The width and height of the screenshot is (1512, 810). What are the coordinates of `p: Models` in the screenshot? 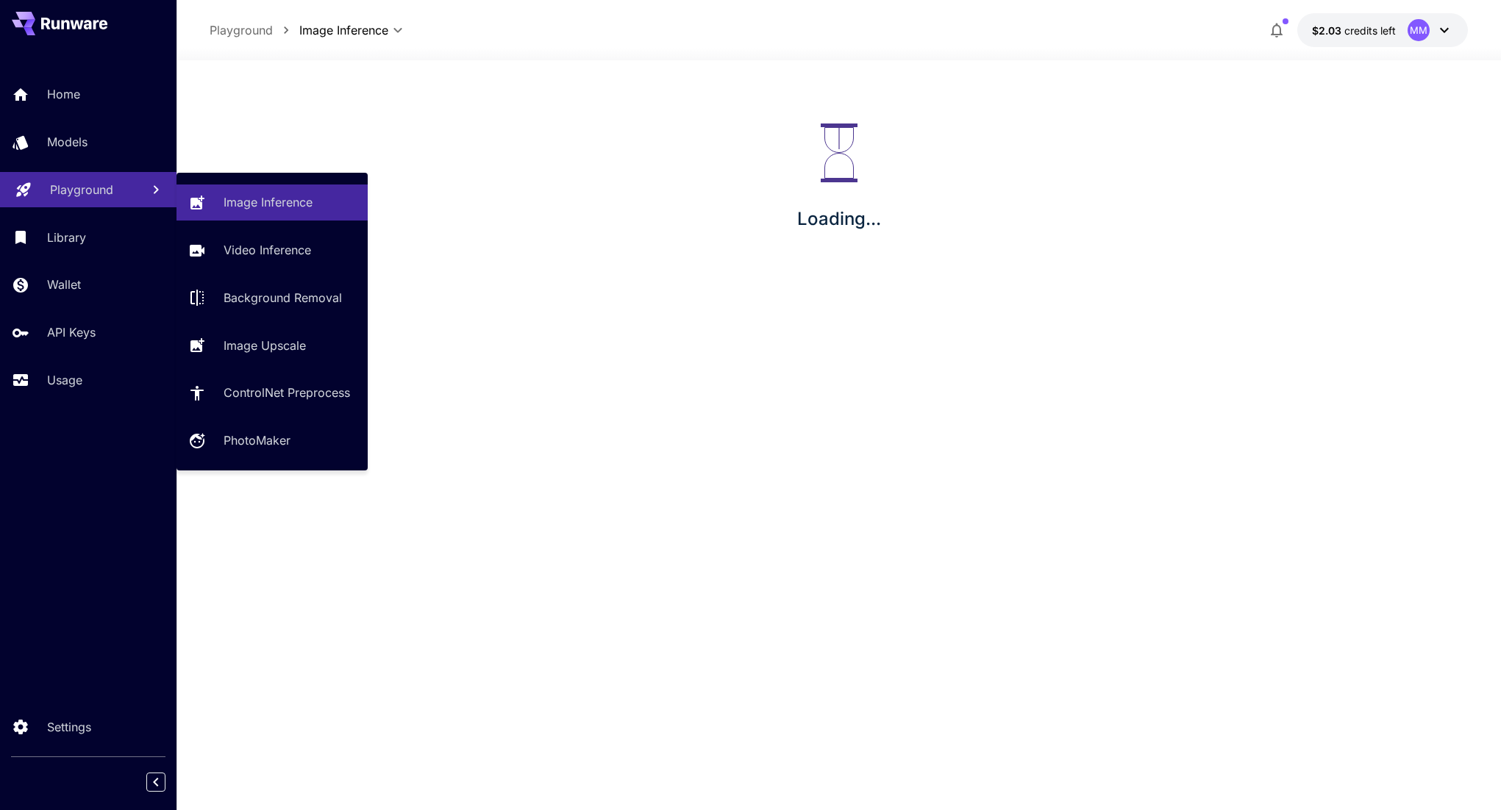 It's located at (67, 142).